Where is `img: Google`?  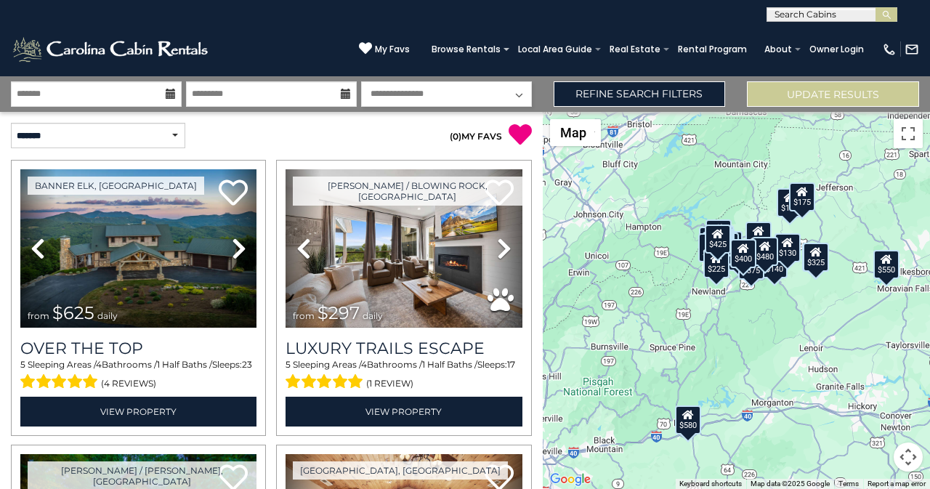 img: Google is located at coordinates (570, 479).